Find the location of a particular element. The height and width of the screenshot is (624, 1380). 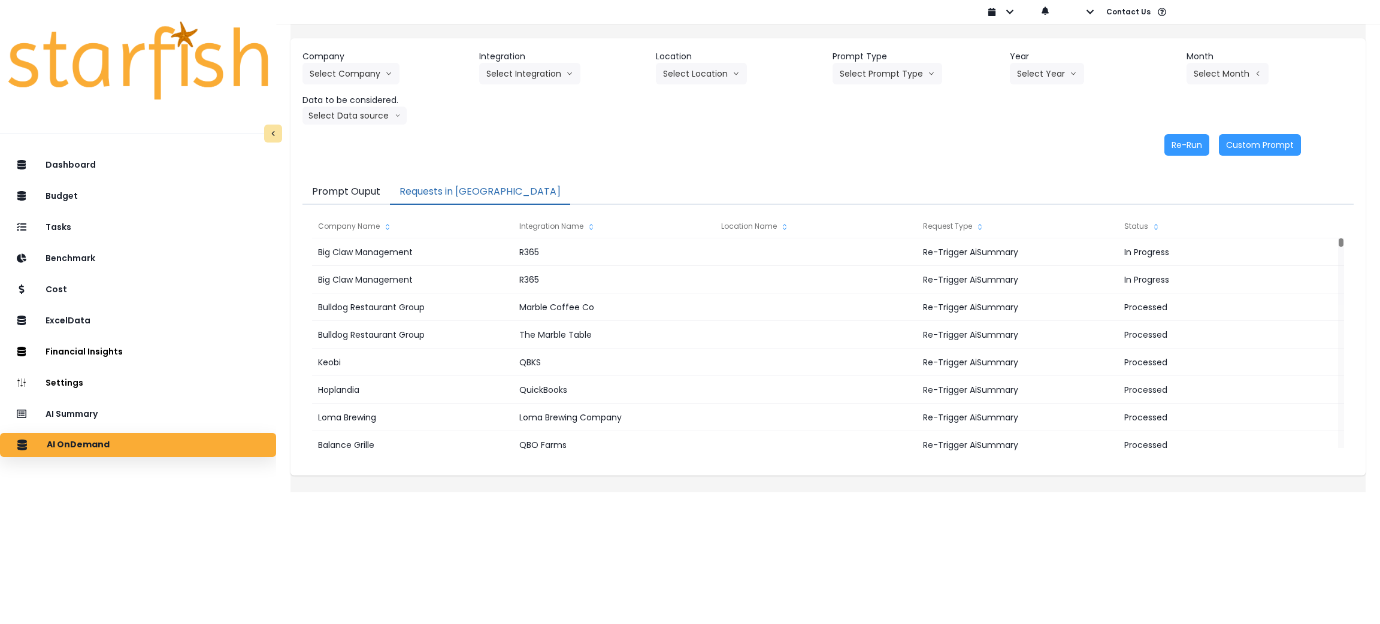

div: Marble Coffee Co is located at coordinates (614, 307).